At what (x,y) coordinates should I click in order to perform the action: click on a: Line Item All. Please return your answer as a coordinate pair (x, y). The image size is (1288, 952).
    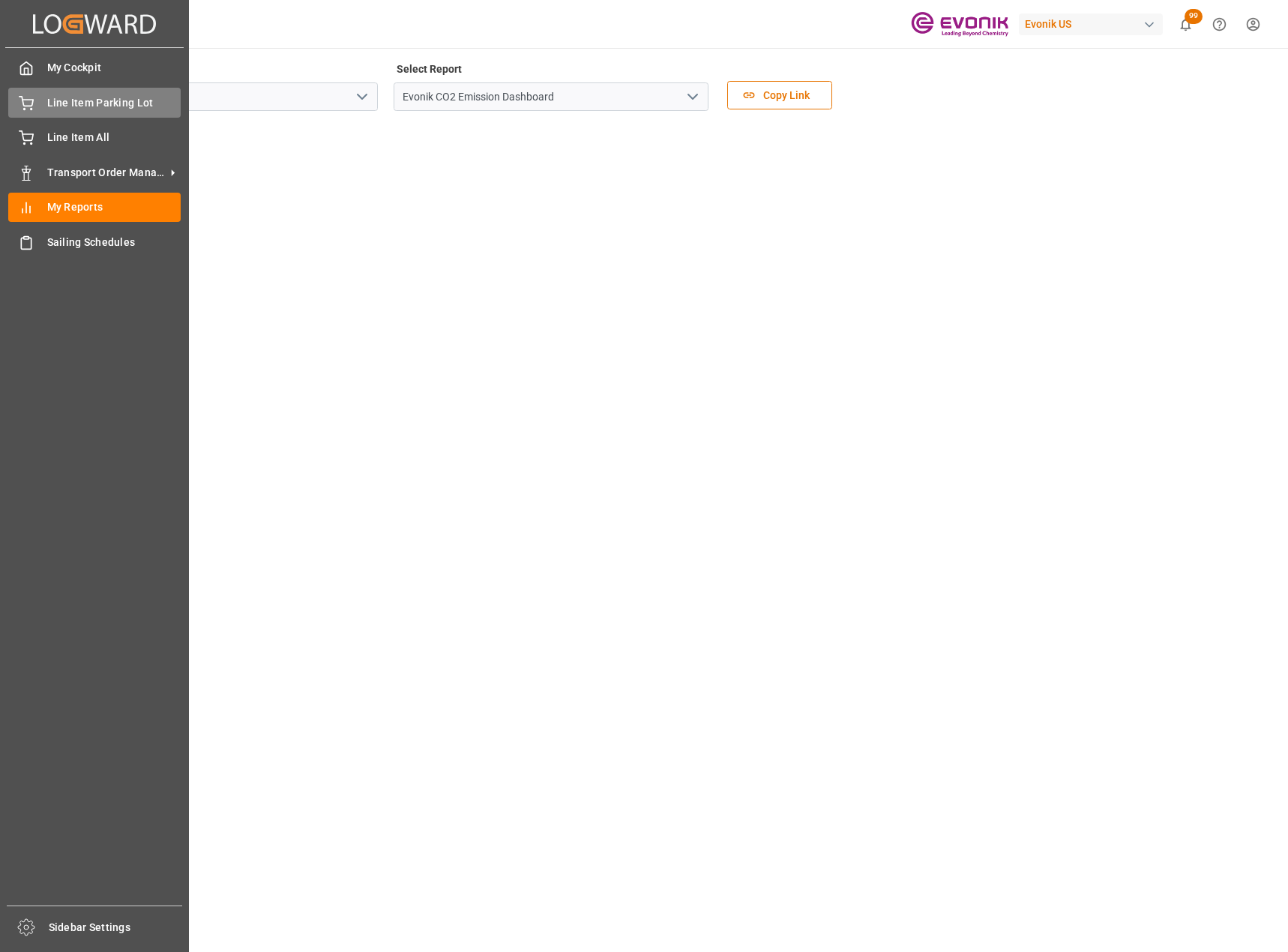
    Looking at the image, I should click on (95, 137).